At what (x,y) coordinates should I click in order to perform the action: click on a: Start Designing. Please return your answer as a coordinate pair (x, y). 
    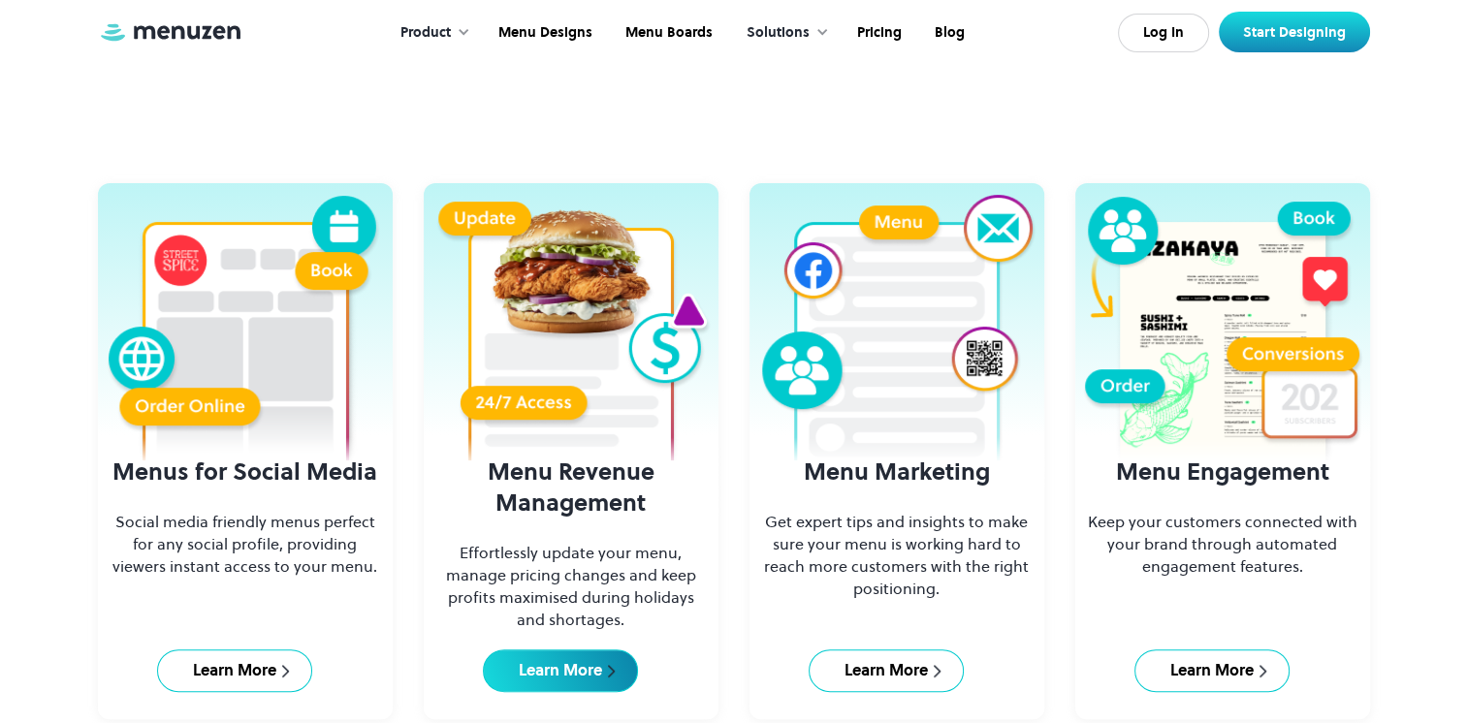
    Looking at the image, I should click on (1294, 32).